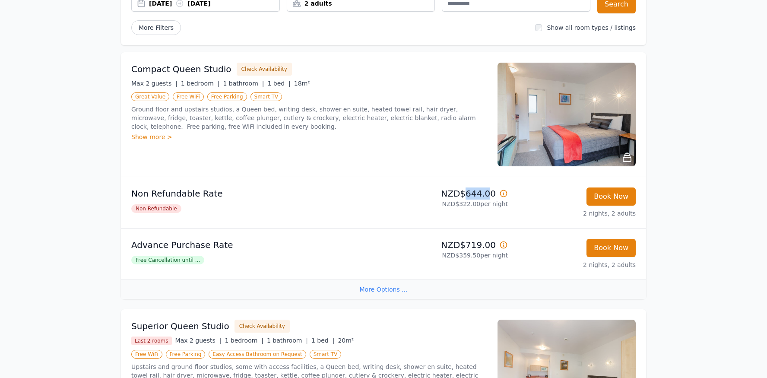 This screenshot has height=378, width=767. Describe the element at coordinates (180, 326) in the screenshot. I see `h3: Superior Queen Studio` at that location.